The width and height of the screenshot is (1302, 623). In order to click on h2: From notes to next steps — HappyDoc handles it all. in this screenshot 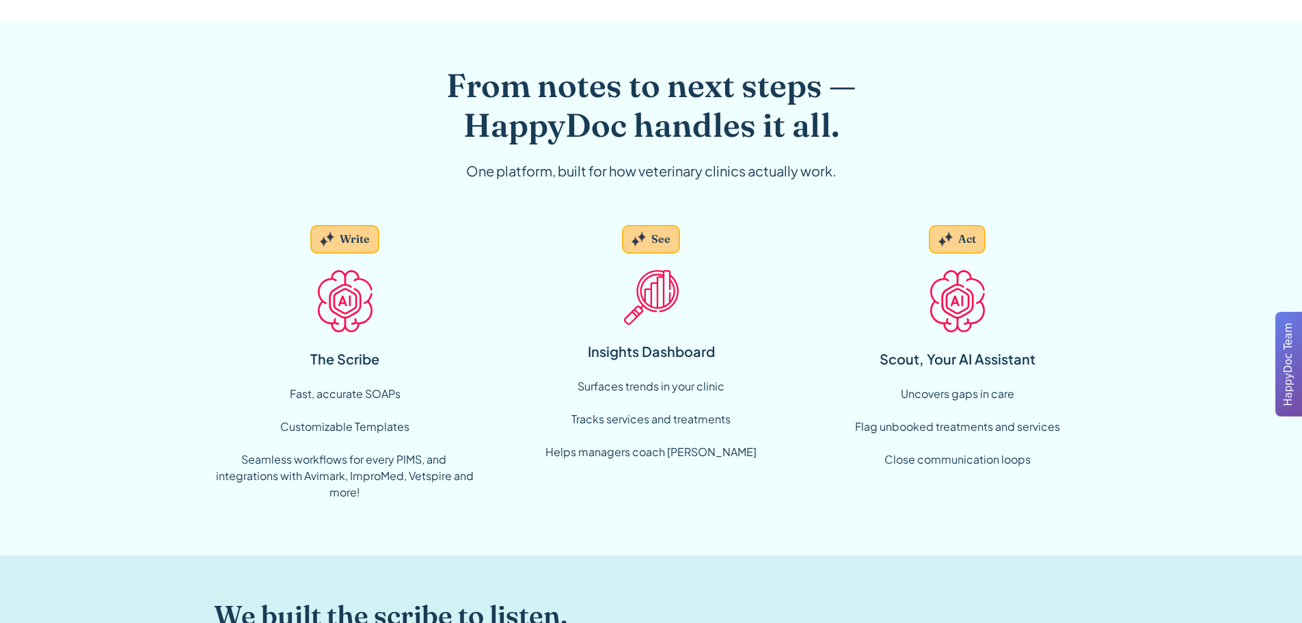, I will do `click(651, 105)`.